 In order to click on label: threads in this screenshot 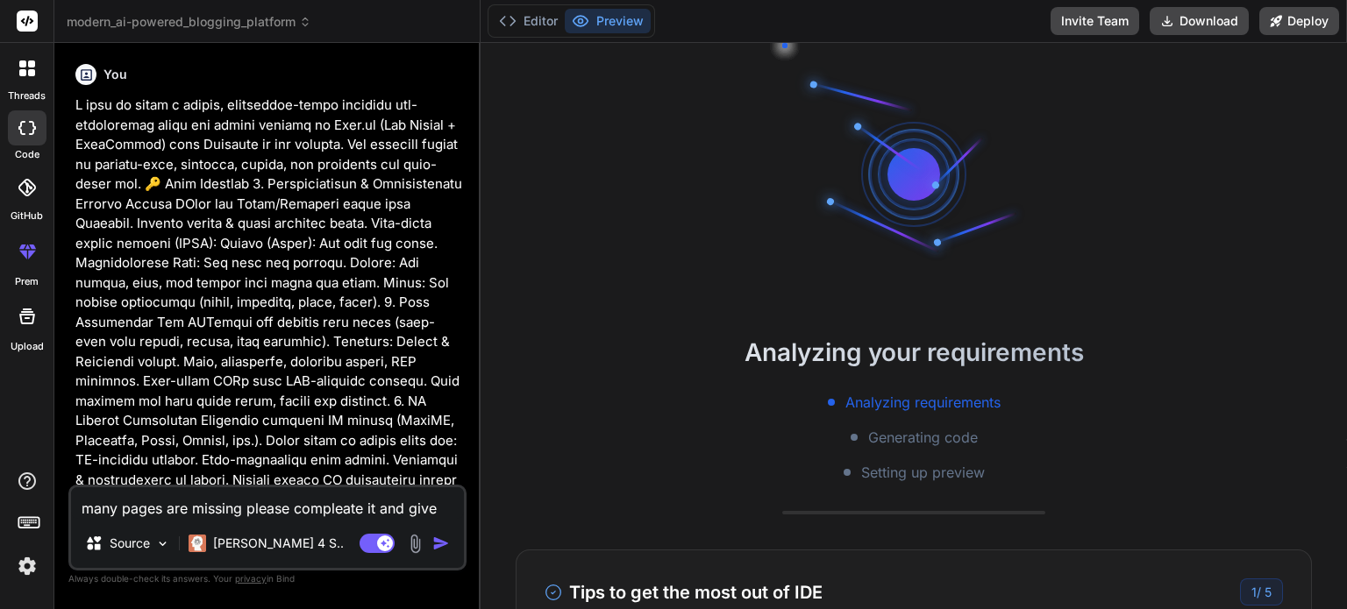, I will do `click(26, 96)`.